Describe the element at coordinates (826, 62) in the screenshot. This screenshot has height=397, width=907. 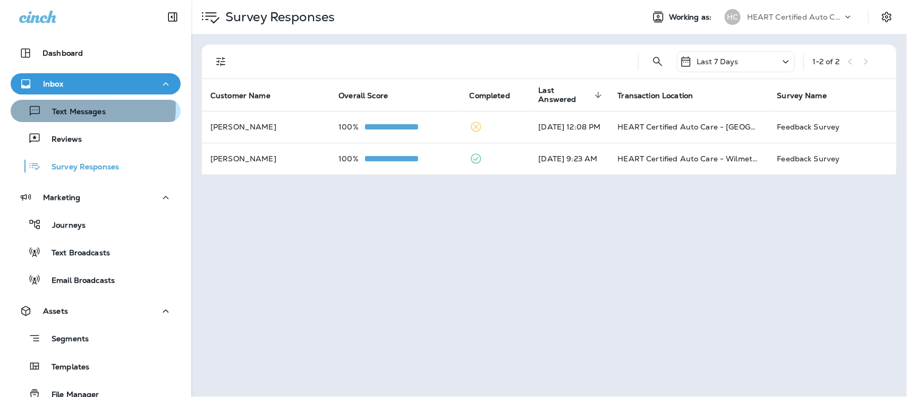
I see `div: 1 - 2 of 2` at that location.